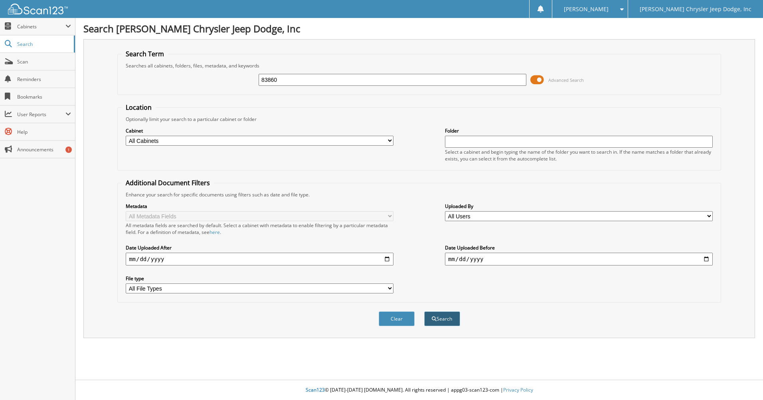  Describe the element at coordinates (145, 54) in the screenshot. I see `legend: Search Term` at that location.